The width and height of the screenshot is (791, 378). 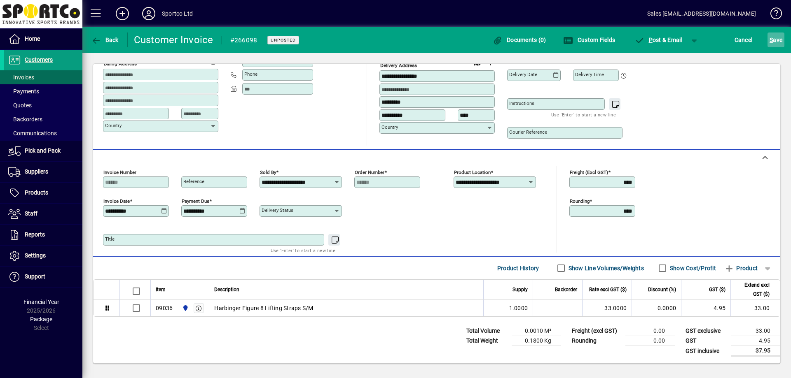 What do you see at coordinates (566, 290) in the screenshot?
I see `span: Backorder` at bounding box center [566, 290].